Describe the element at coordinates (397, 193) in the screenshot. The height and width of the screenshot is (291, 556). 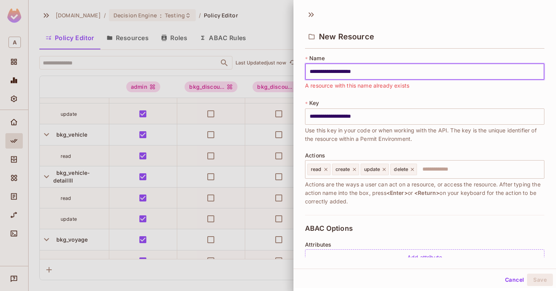
I see `span: <Enter>` at that location.